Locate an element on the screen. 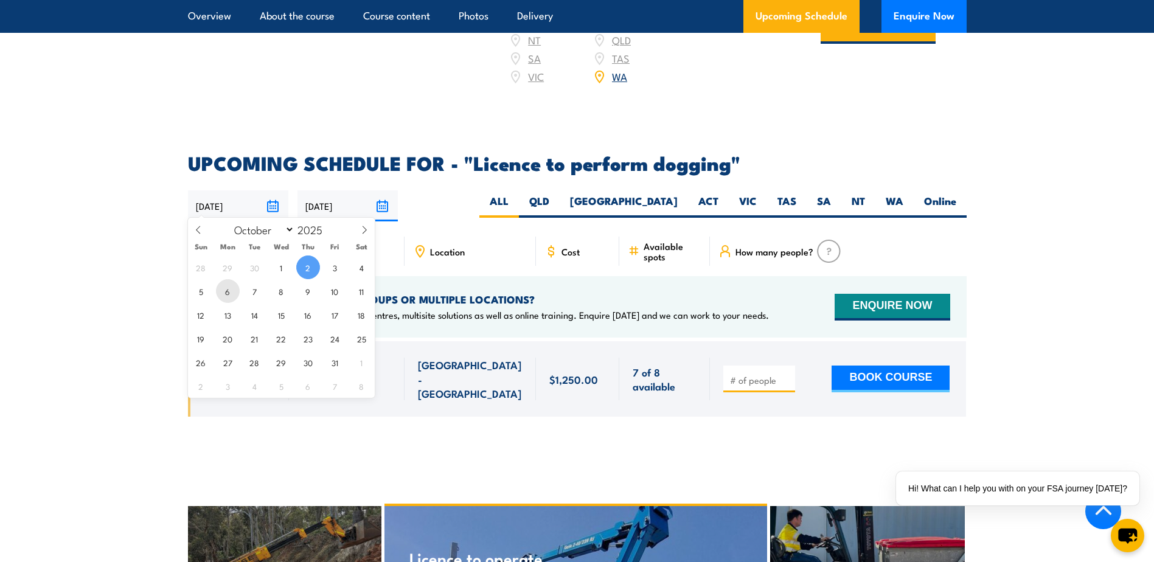 Image resolution: width=1154 pixels, height=562 pixels. label: SA is located at coordinates (823, 206).